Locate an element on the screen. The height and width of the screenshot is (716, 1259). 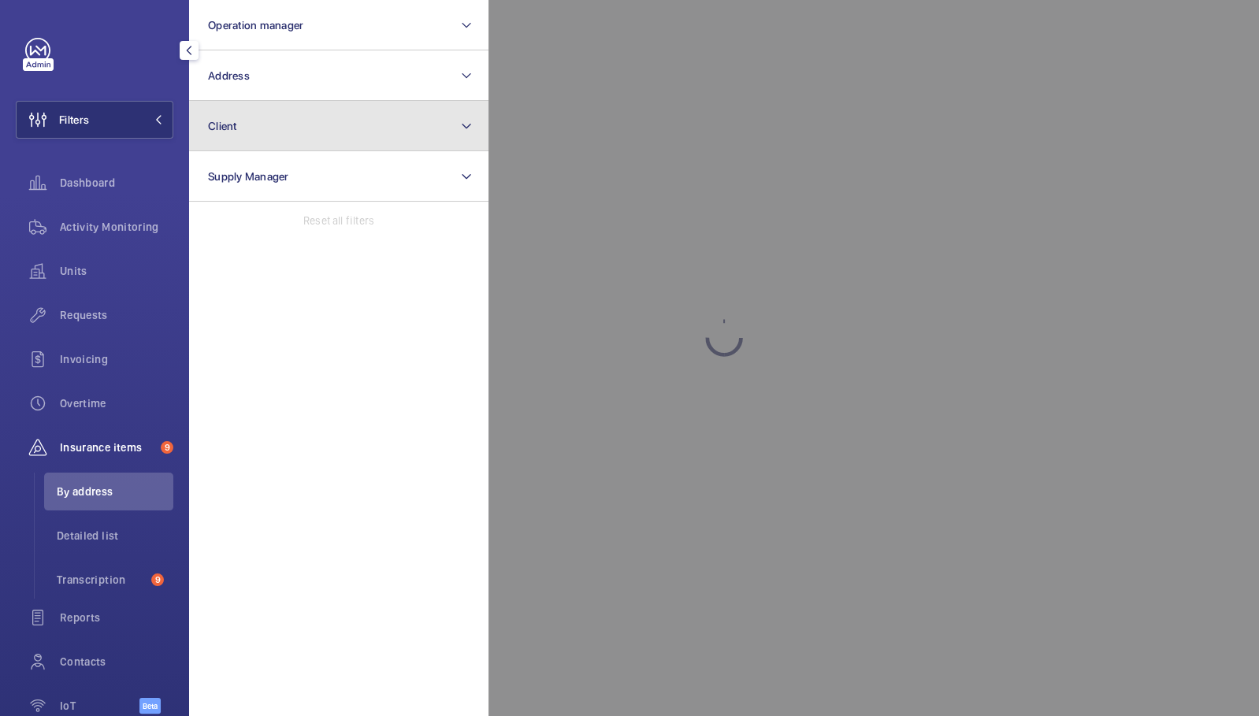
span: Overtime is located at coordinates (117, 404).